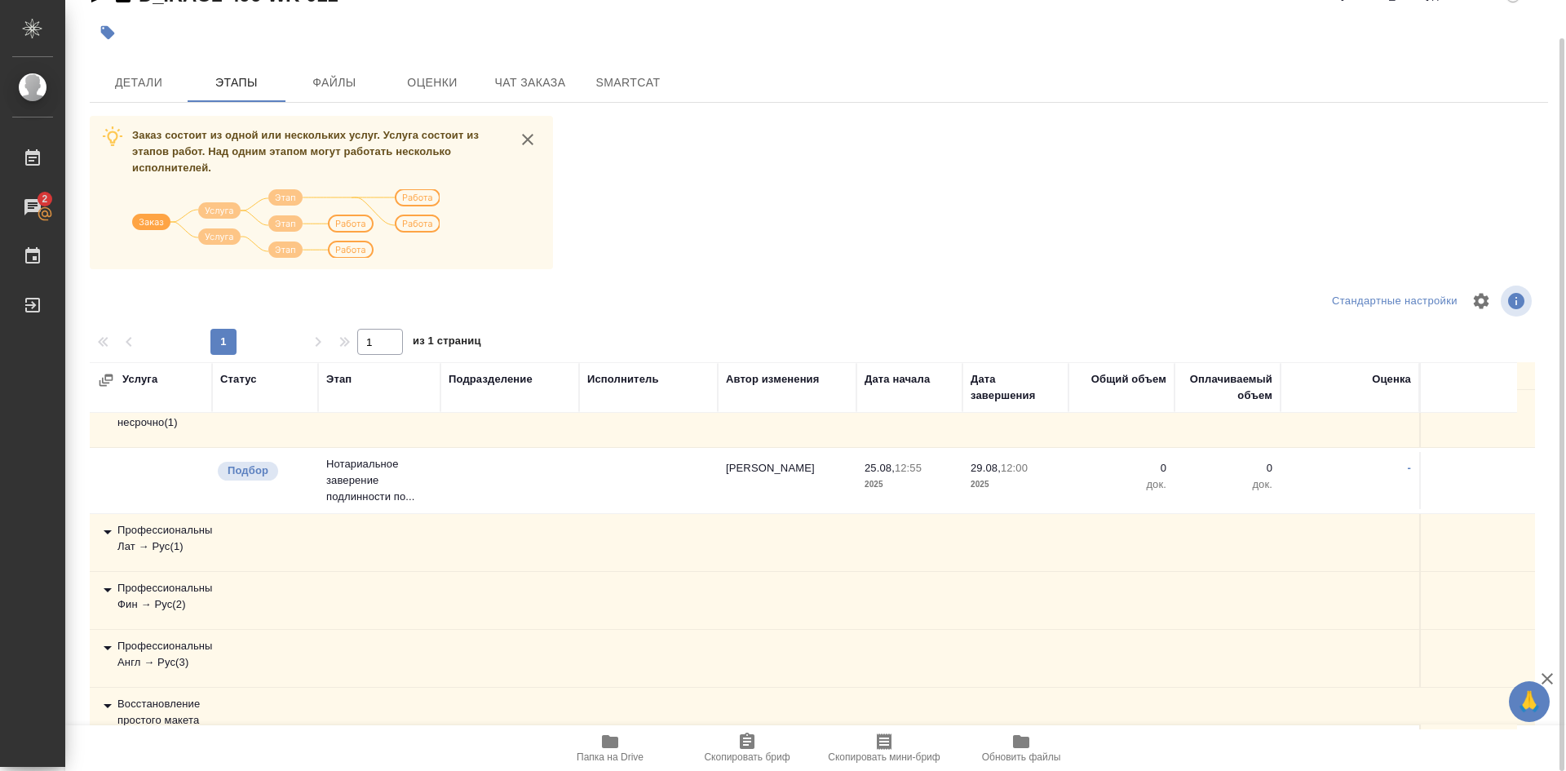 Image resolution: width=1566 pixels, height=771 pixels. I want to click on button: Обновить файлы, so click(1021, 748).